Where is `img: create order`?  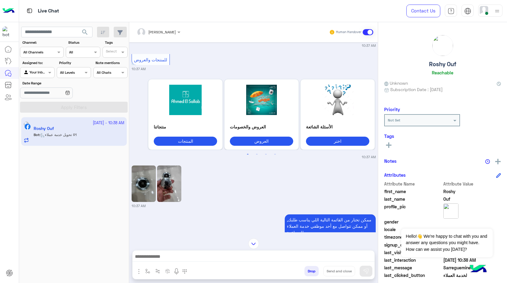 img: create order is located at coordinates (168, 271).